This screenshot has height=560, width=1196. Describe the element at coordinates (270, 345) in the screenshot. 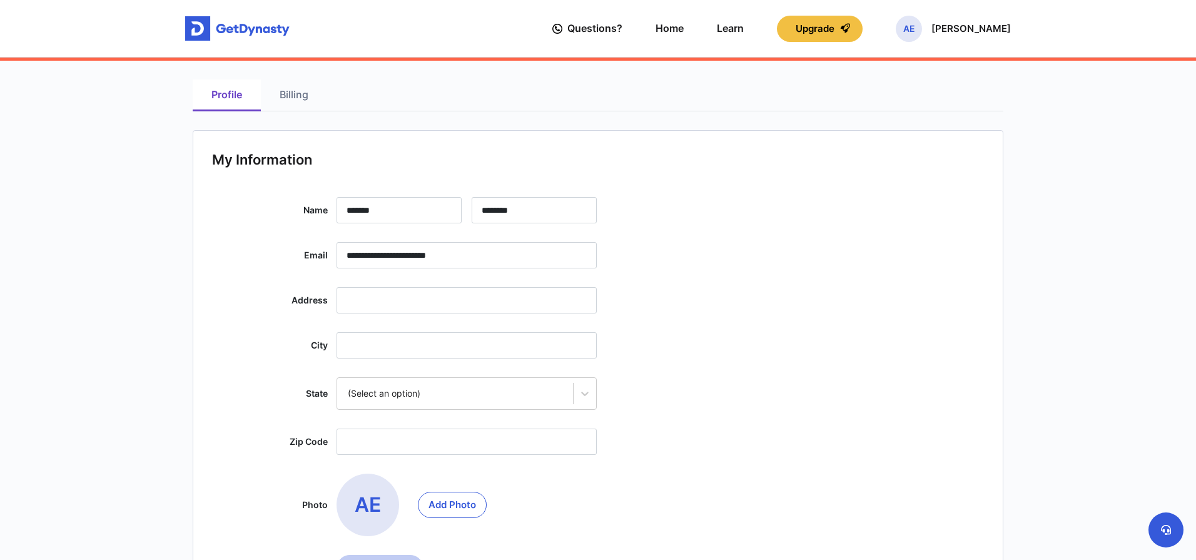

I see `label: City` at that location.